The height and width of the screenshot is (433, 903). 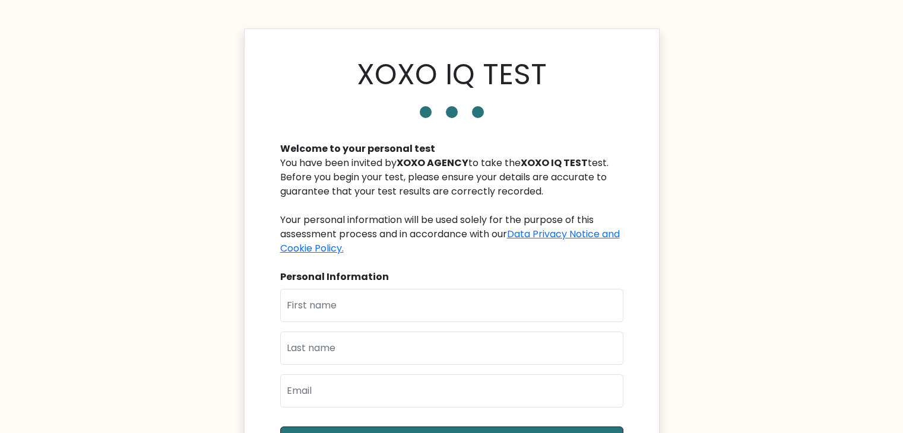 What do you see at coordinates (554, 163) in the screenshot?
I see `b: XOXO IQ TEST` at bounding box center [554, 163].